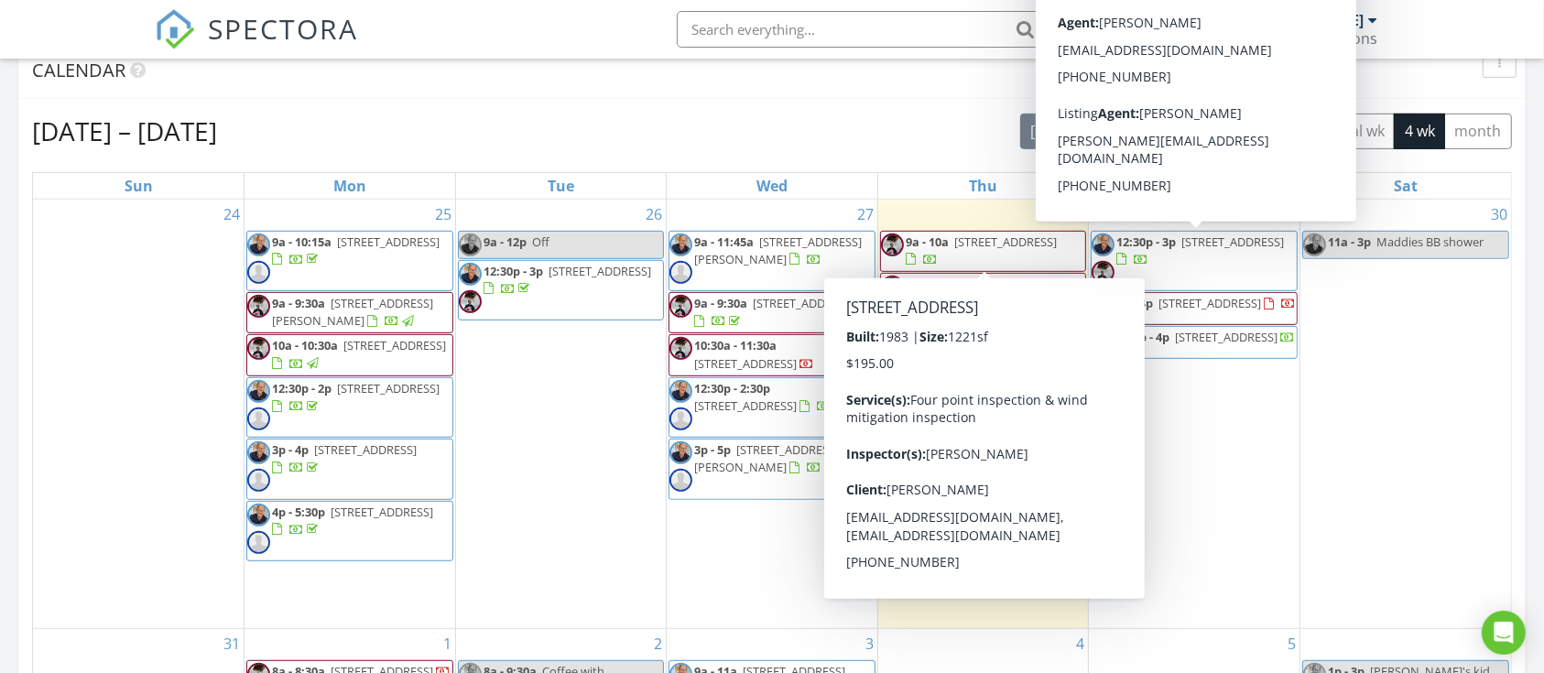 This screenshot has width=1544, height=673. I want to click on span: 11a - 12p, so click(930, 386).